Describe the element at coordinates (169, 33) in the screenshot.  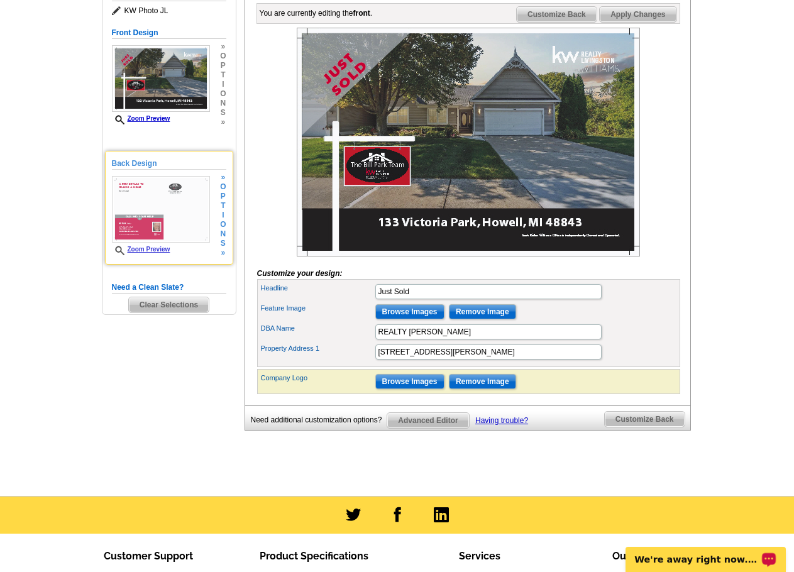
I see `h5: Front Design` at that location.